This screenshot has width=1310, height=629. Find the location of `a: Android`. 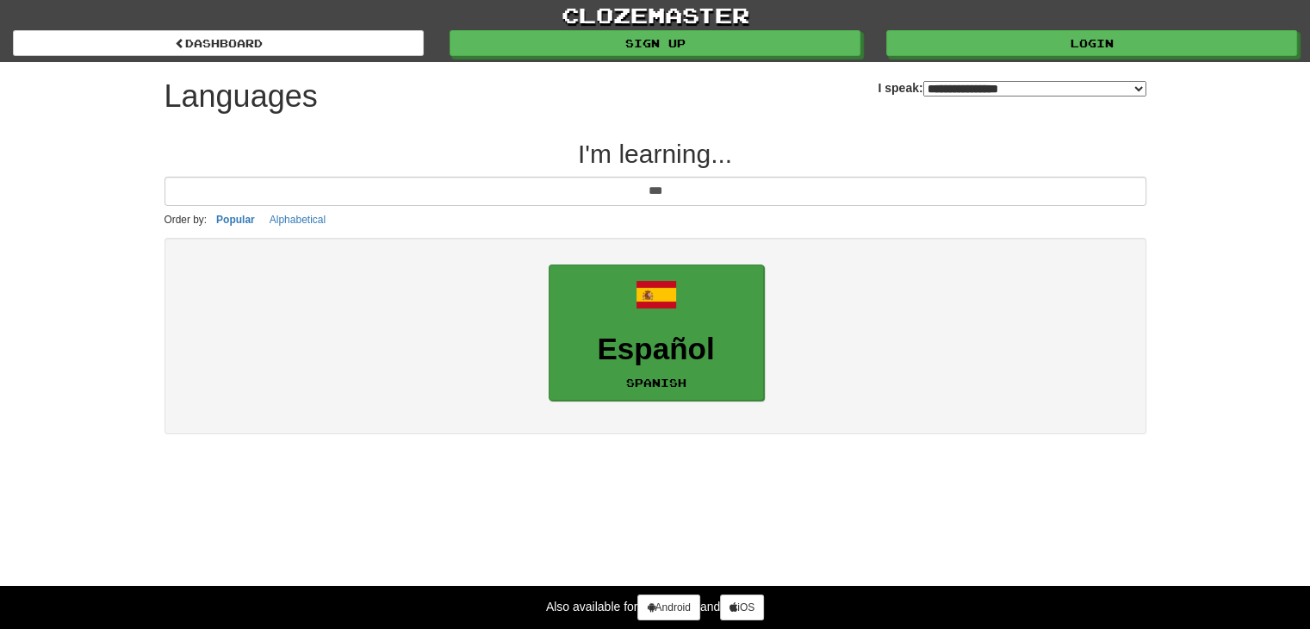

a: Android is located at coordinates (668, 607).